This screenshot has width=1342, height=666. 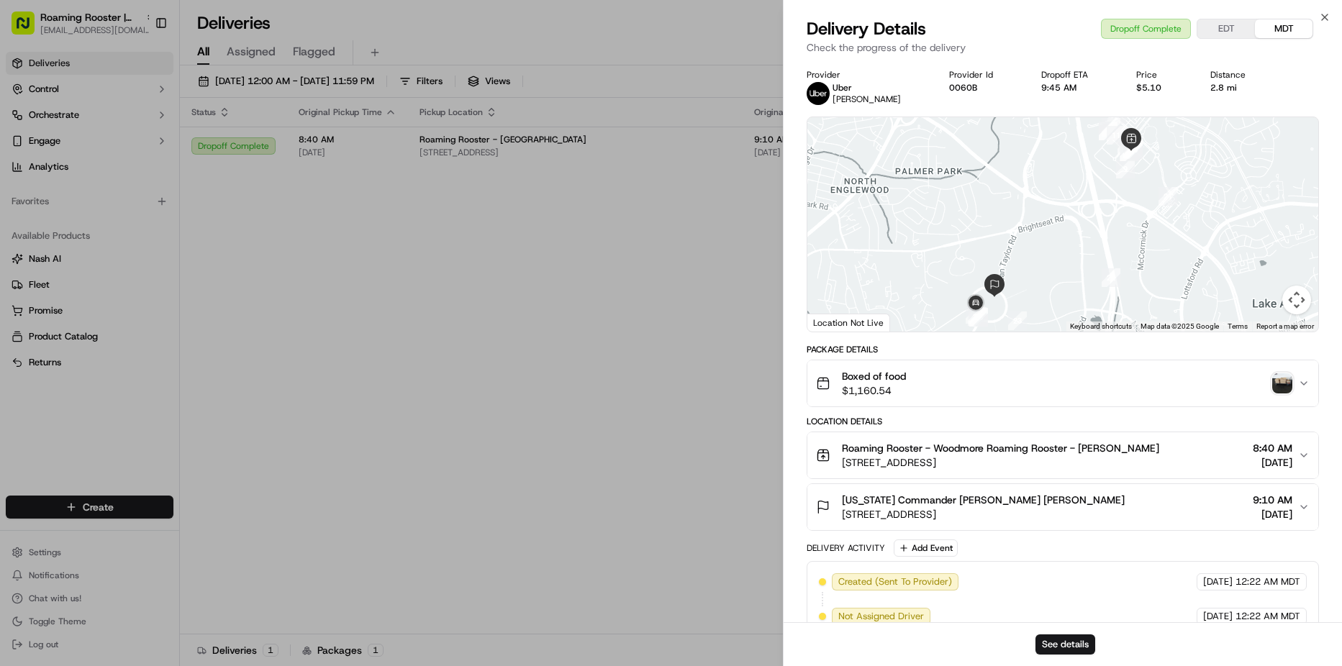 I want to click on div: Provider, so click(x=866, y=75).